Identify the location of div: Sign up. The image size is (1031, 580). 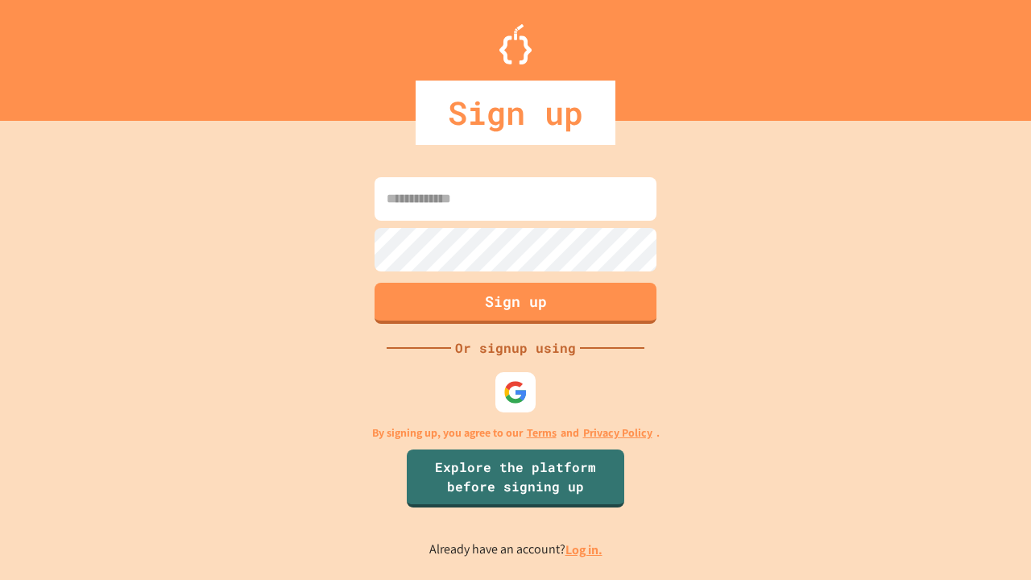
(515, 113).